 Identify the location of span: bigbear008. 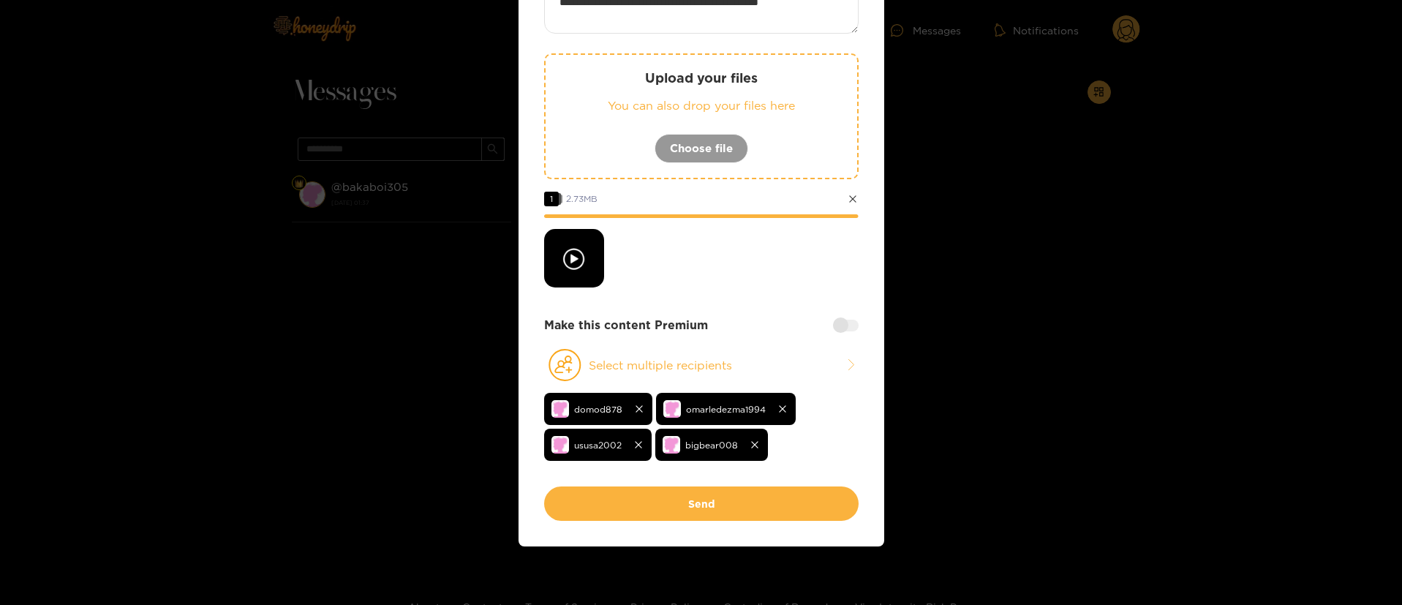
(712, 445).